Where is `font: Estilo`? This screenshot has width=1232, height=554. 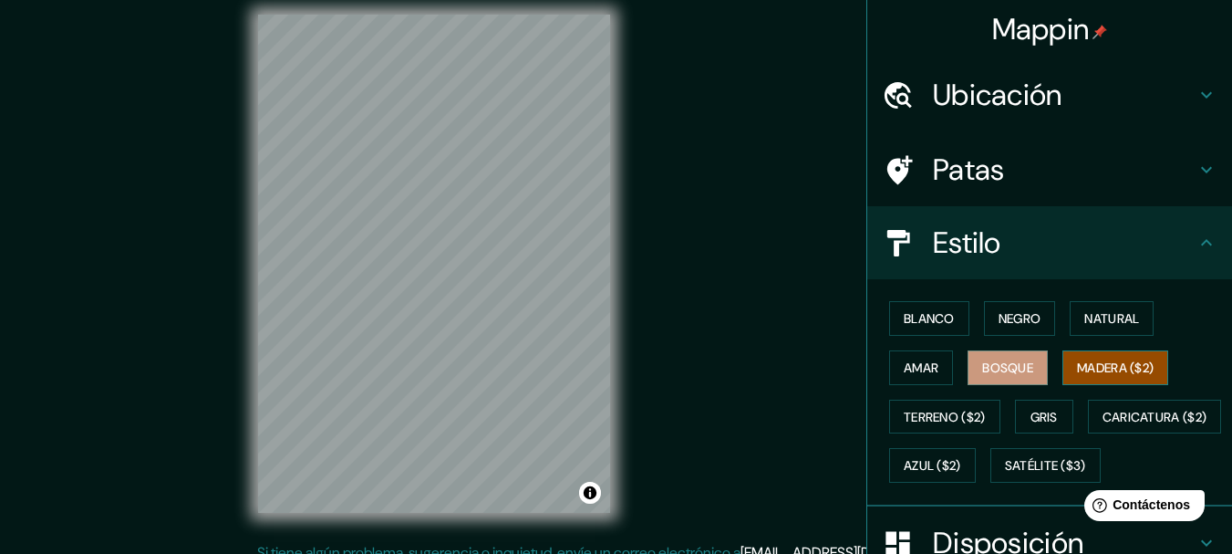 font: Estilo is located at coordinates (967, 243).